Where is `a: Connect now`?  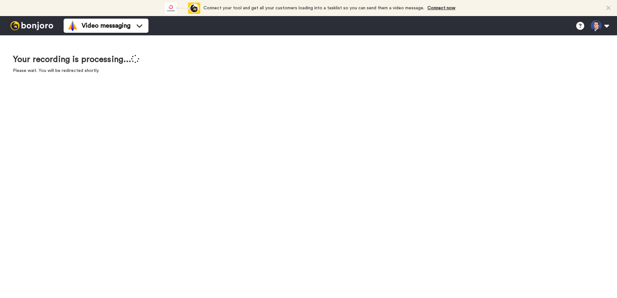
a: Connect now is located at coordinates (441, 8).